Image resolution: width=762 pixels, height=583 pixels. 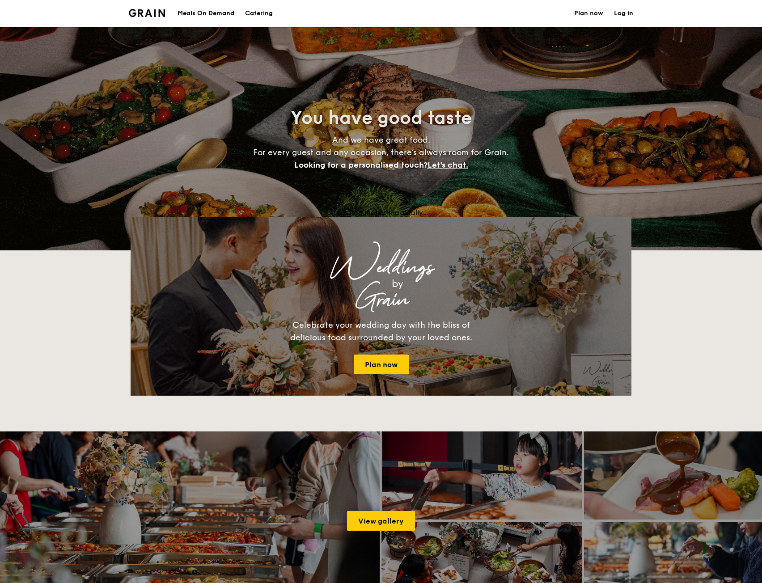 I want to click on a: View gallery, so click(x=381, y=521).